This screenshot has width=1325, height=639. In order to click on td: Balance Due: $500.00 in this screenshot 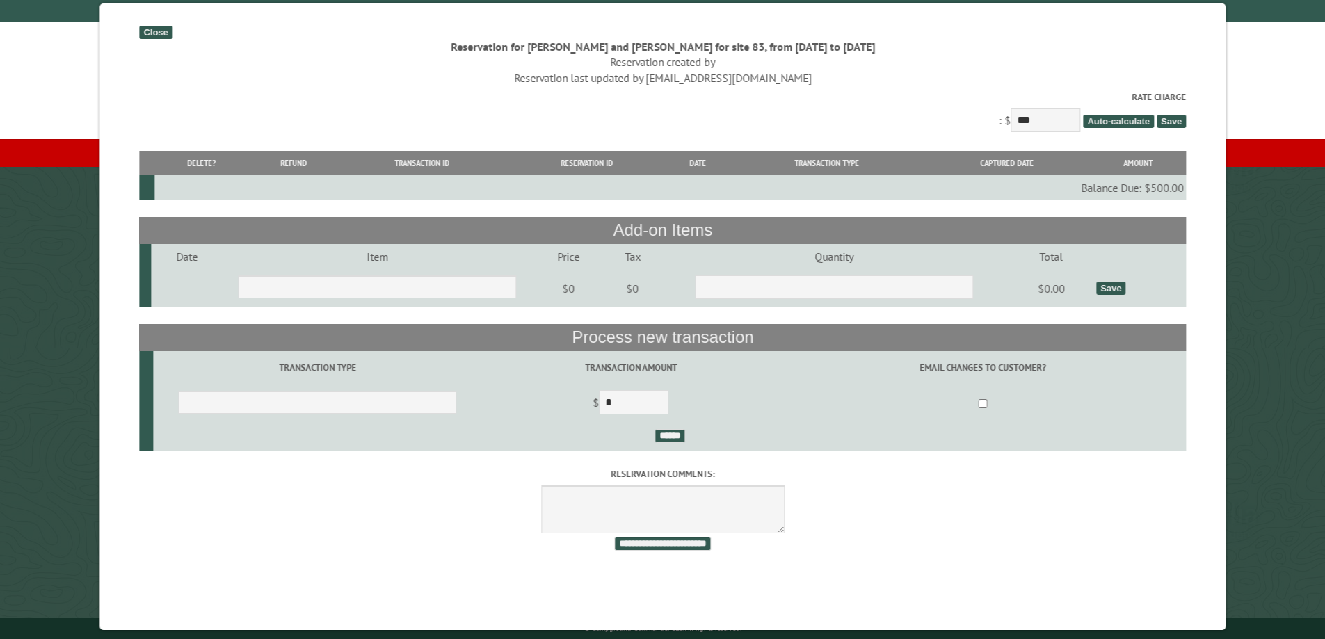, I will do `click(670, 188)`.